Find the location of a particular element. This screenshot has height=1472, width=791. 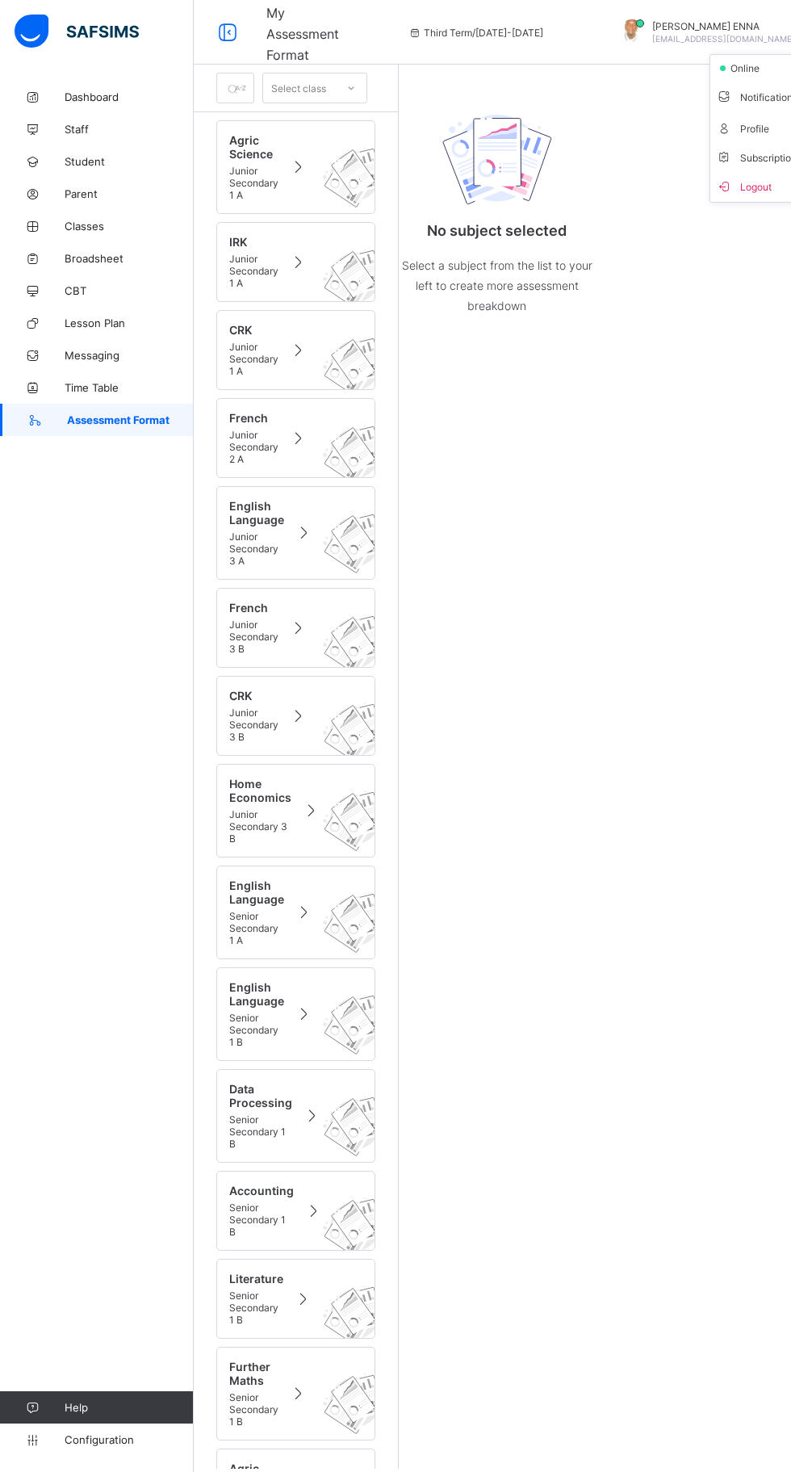

span: Accounting is located at coordinates (262, 1190).